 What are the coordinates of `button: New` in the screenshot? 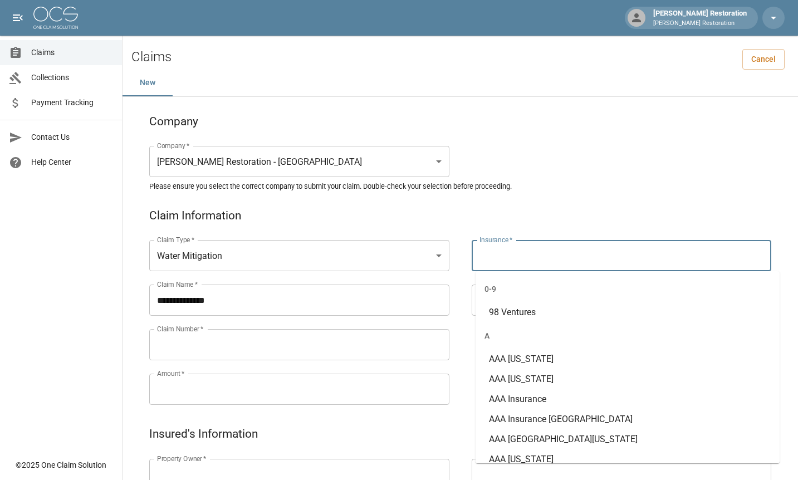 It's located at (148, 83).